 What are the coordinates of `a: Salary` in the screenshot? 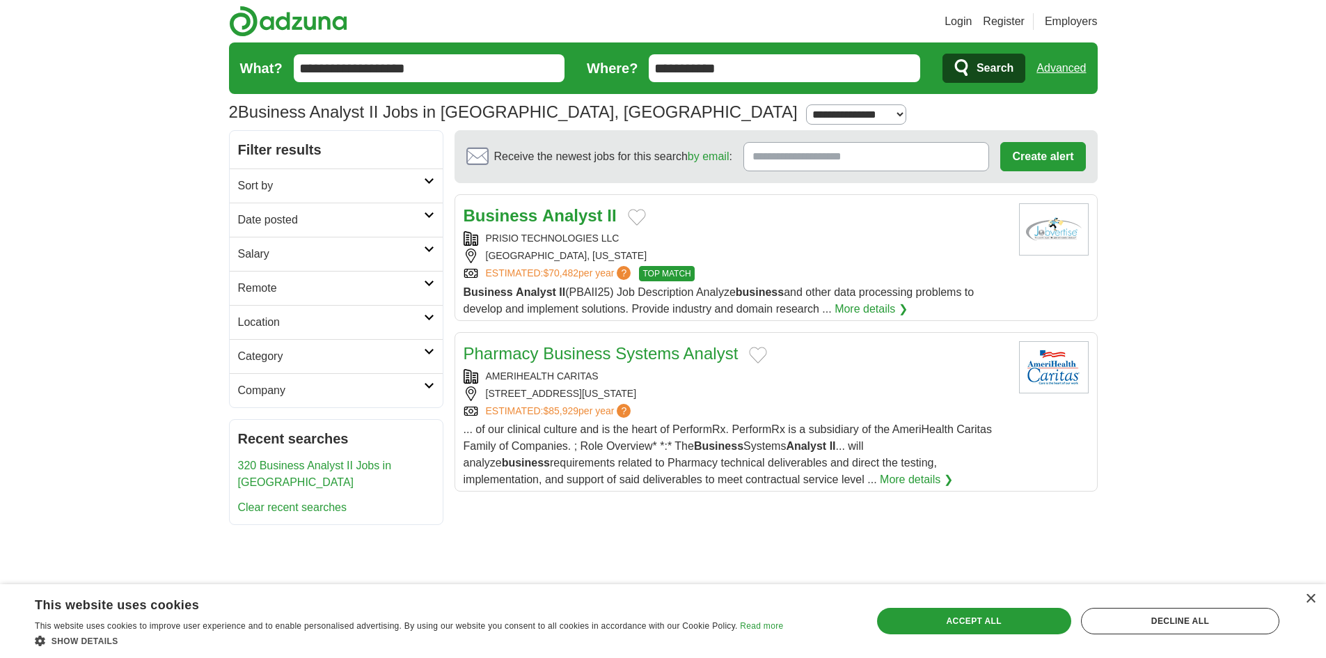 It's located at (336, 253).